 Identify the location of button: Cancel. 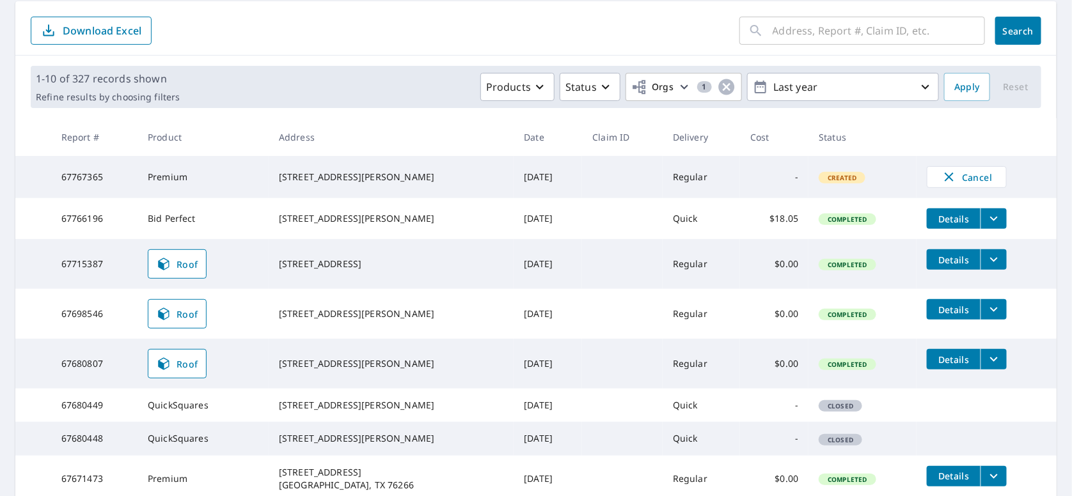
(966, 177).